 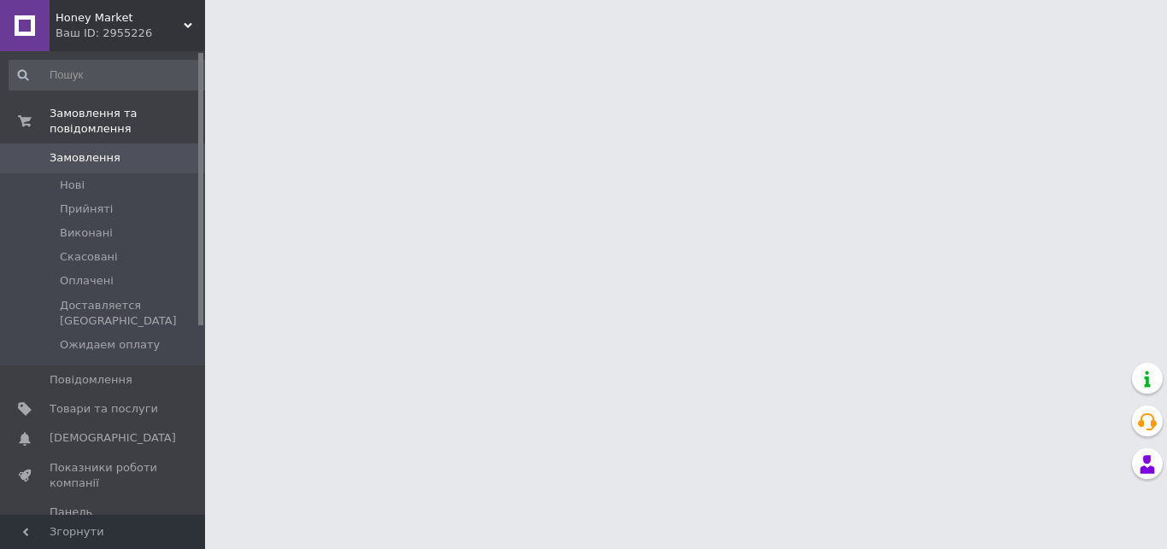 What do you see at coordinates (72, 185) in the screenshot?
I see `span: Нові` at bounding box center [72, 185].